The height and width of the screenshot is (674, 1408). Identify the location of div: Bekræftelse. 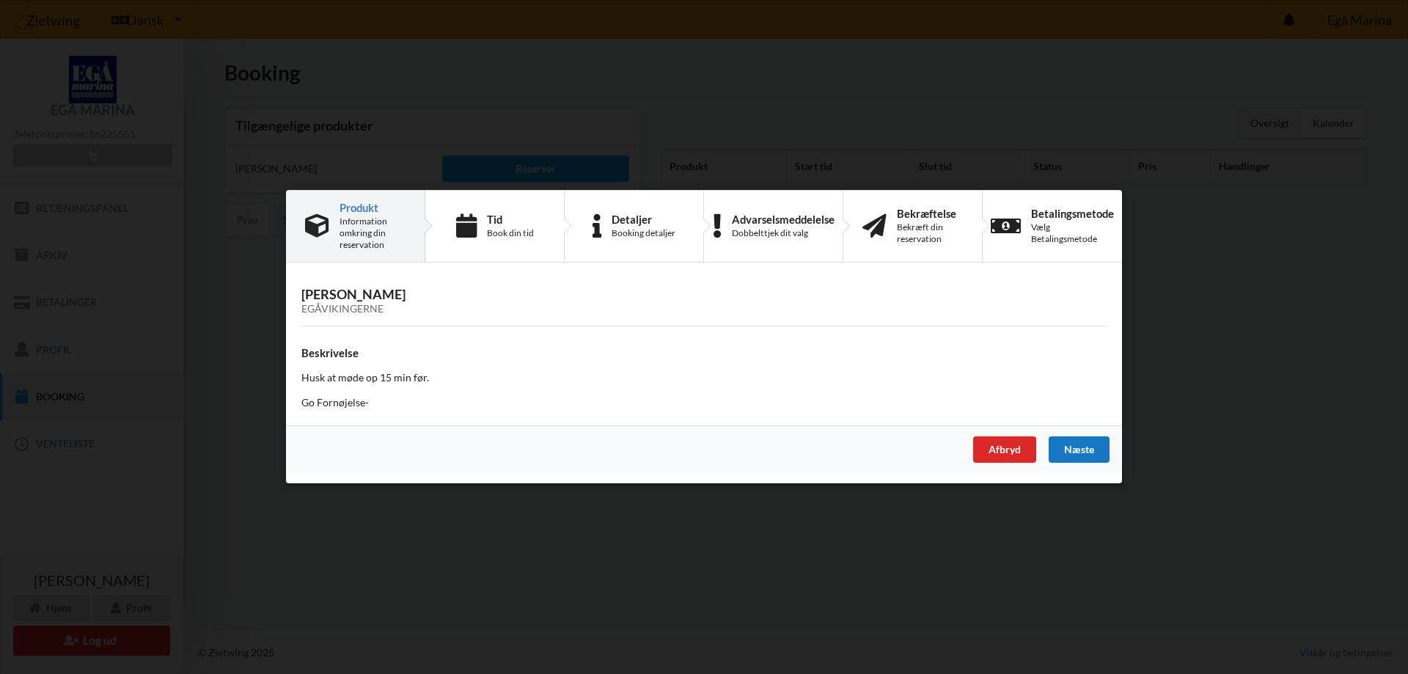
(930, 213).